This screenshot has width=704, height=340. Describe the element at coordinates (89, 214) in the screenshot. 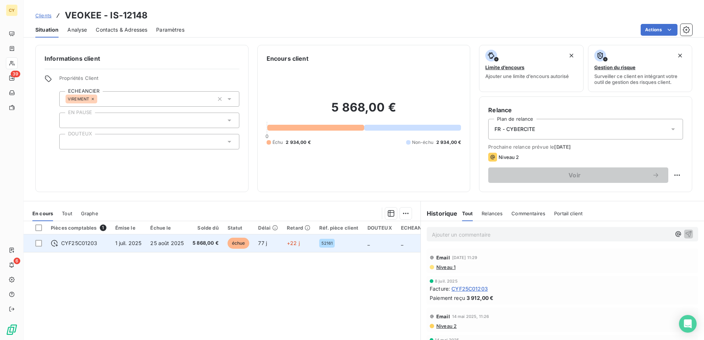

I see `span: Graphe` at that location.